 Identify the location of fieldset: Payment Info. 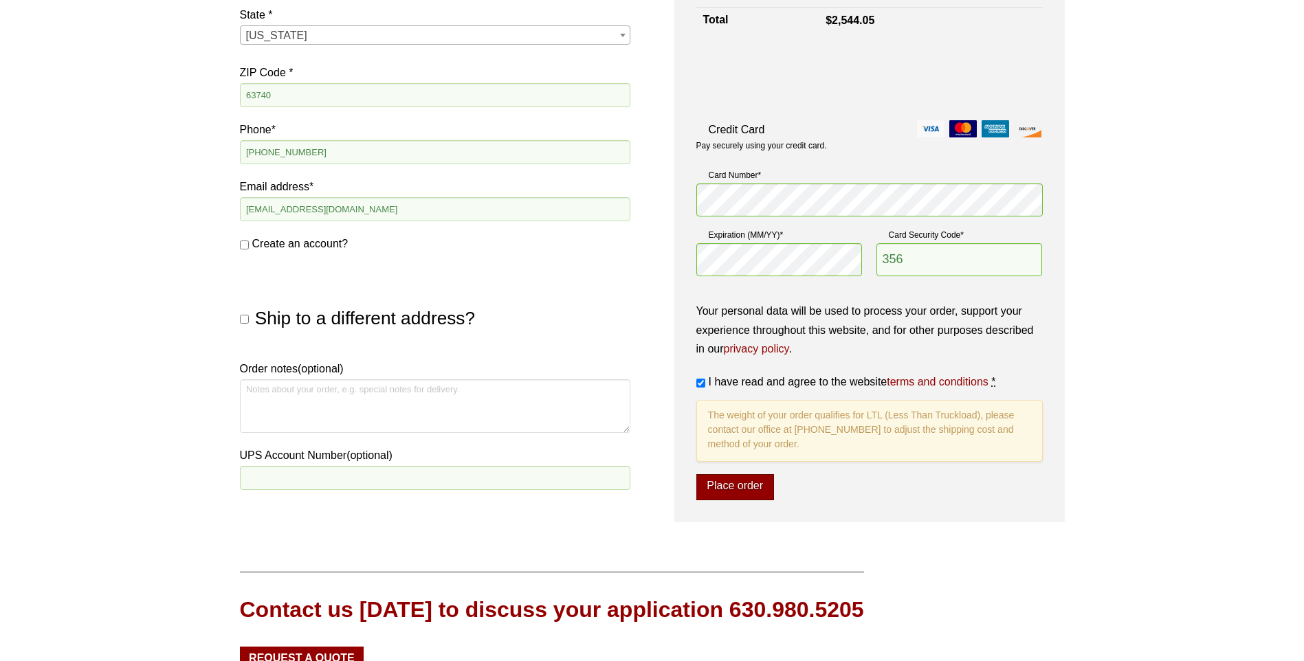
(870, 226).